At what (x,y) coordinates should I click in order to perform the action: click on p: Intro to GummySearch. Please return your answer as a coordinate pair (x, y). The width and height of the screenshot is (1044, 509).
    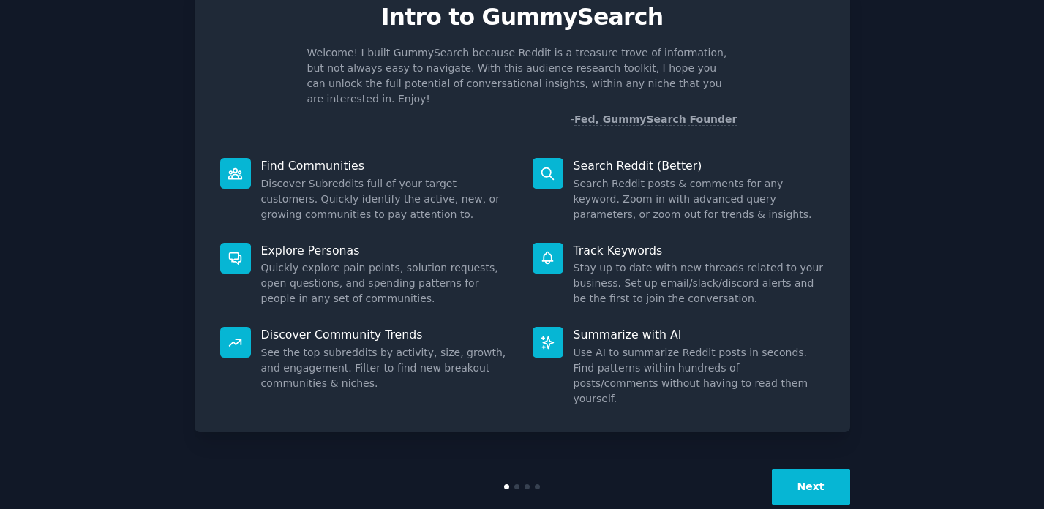
    Looking at the image, I should click on (523, 17).